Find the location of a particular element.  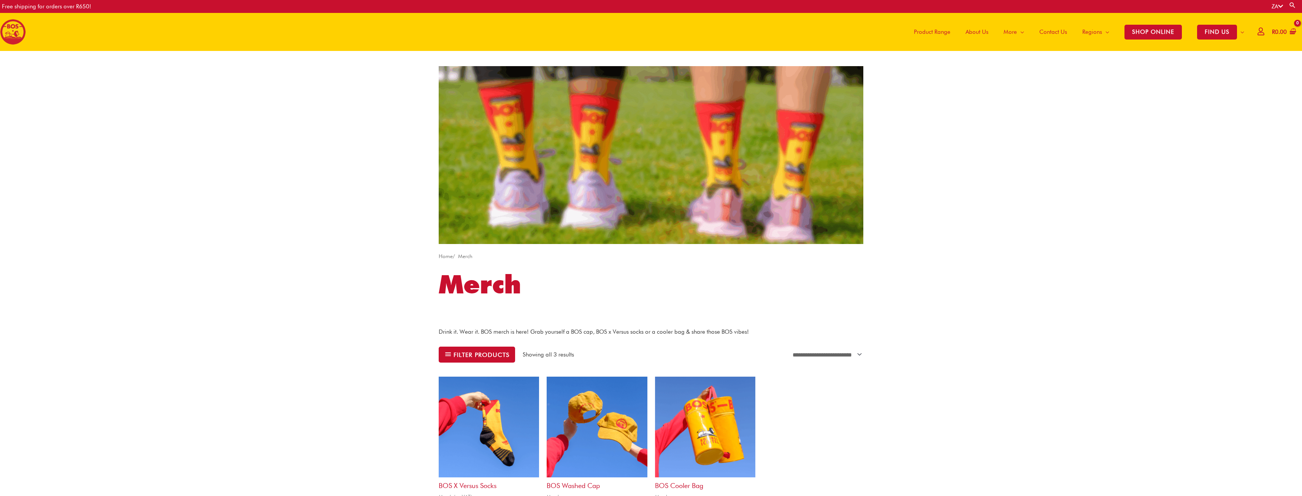

a: ZA is located at coordinates (1277, 6).